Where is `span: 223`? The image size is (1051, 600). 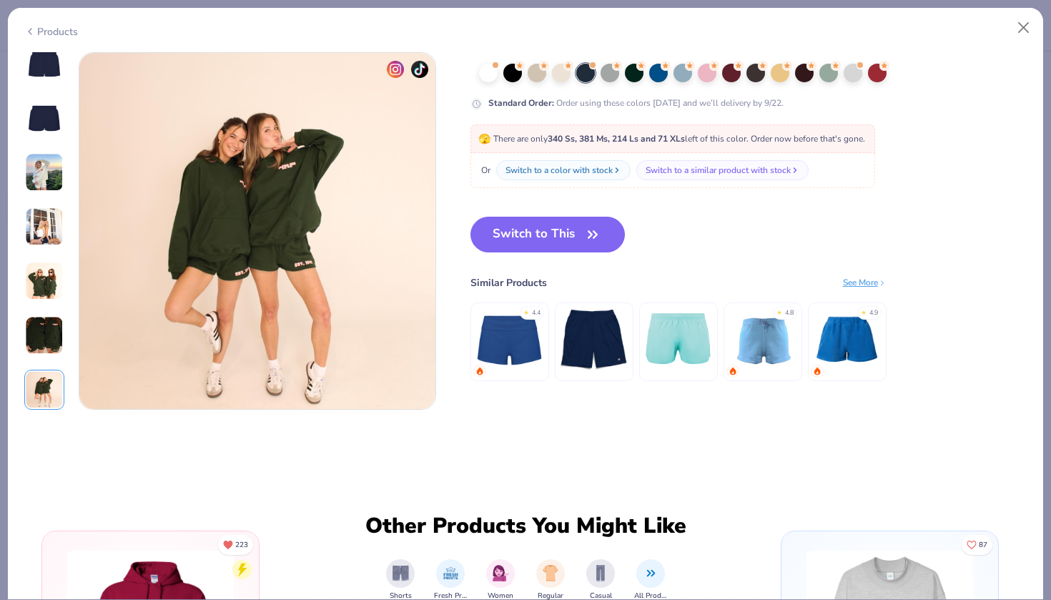 span: 223 is located at coordinates (242, 545).